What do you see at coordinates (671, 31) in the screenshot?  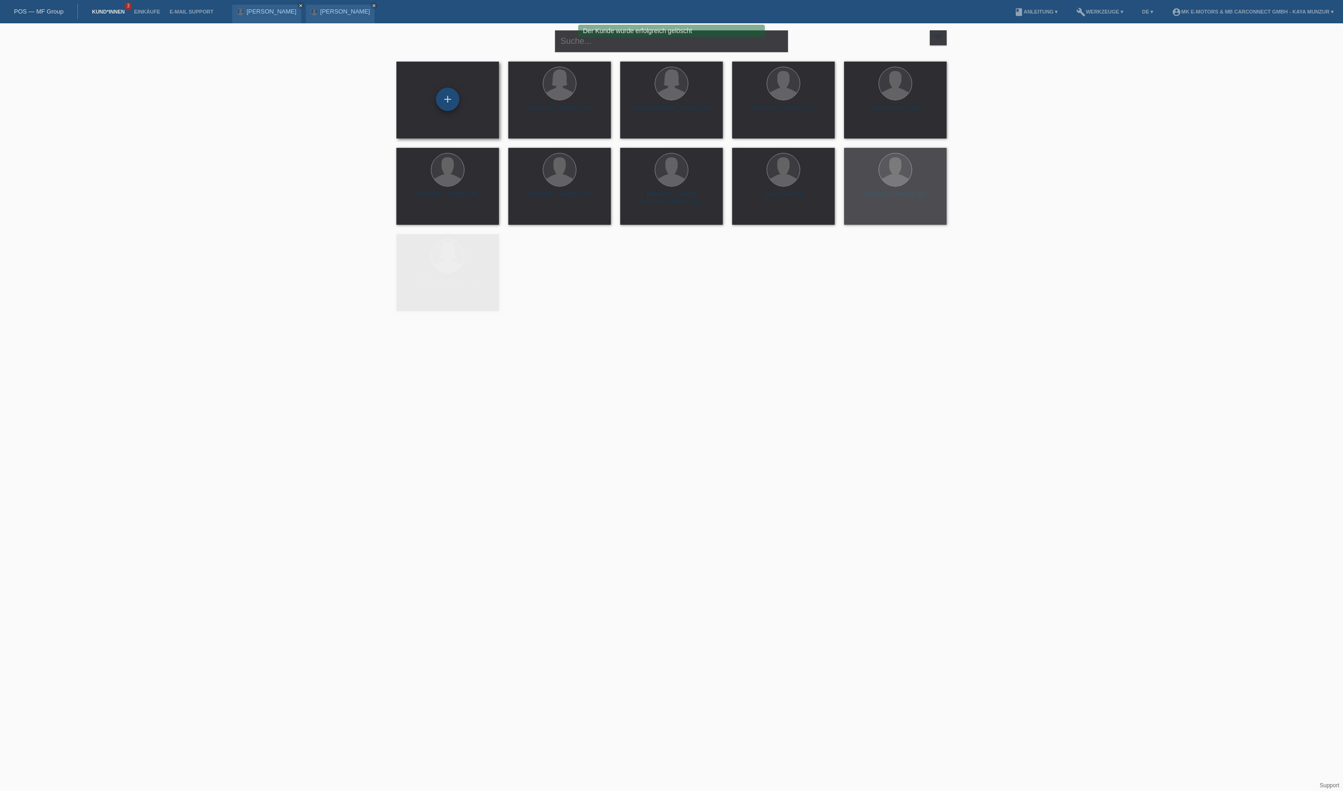 I see `div: Der Kunde wurde erfolgreich gelöscht` at bounding box center [671, 31].